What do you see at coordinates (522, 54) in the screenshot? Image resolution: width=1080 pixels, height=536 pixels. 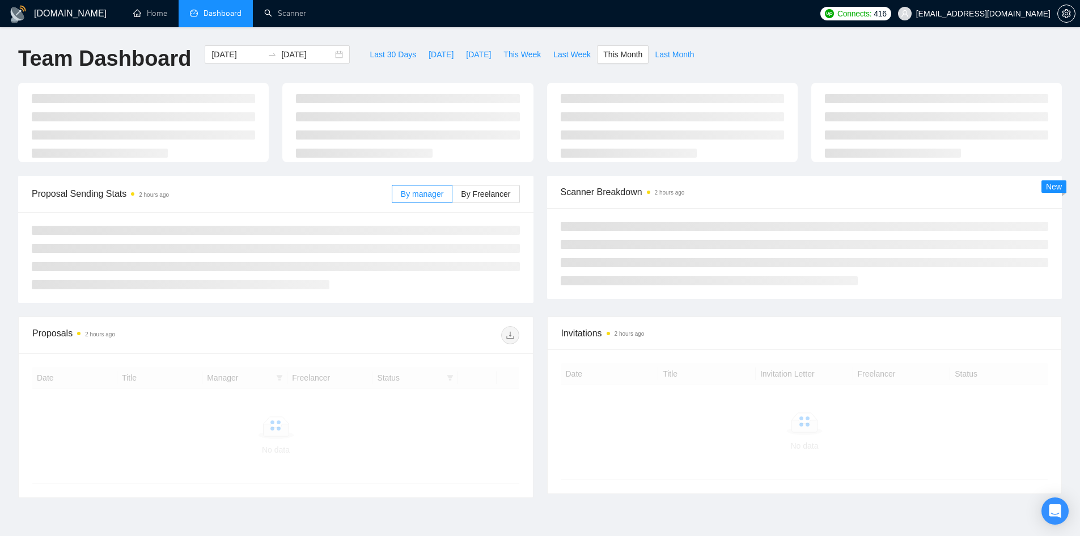 I see `button: This Week` at bounding box center [522, 54].